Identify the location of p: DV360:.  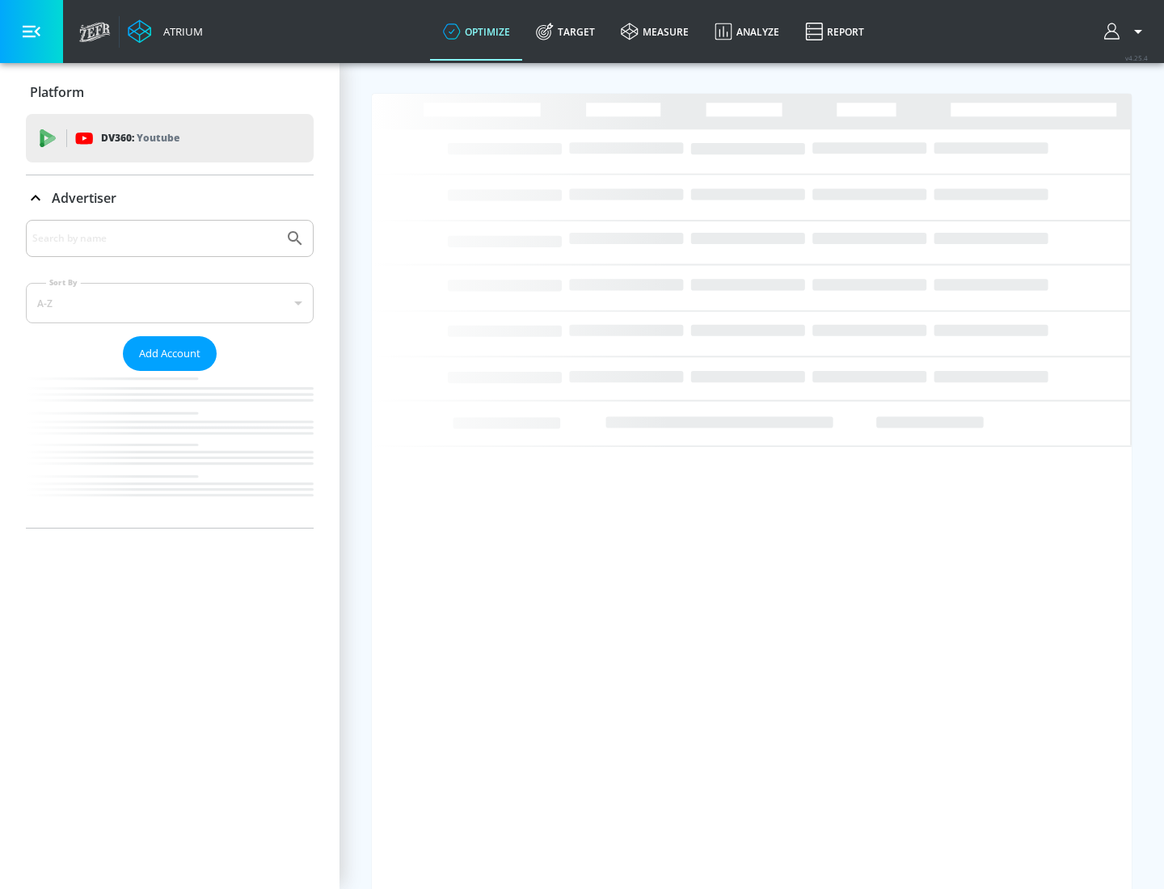
(140, 138).